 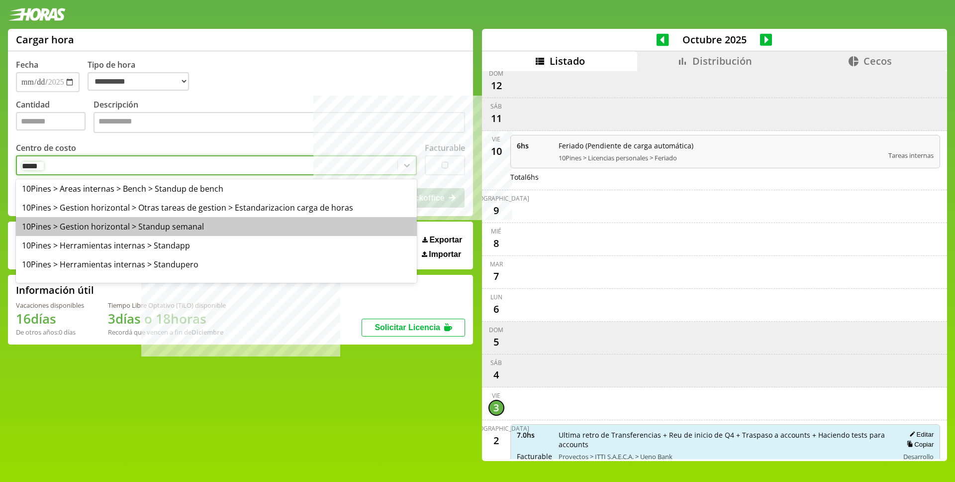 What do you see at coordinates (138, 81) in the screenshot?
I see `select: Tipo de hora` at bounding box center [138, 81].